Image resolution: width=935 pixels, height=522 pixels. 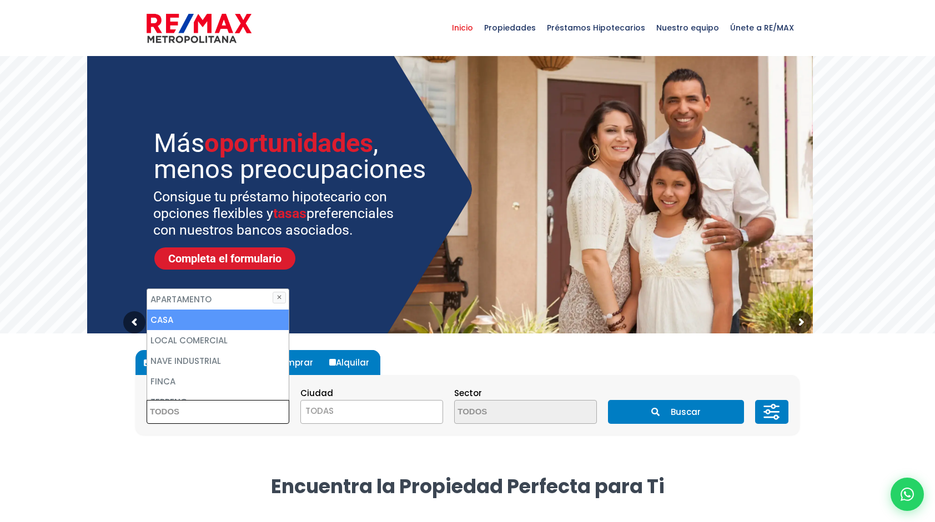 What do you see at coordinates (218, 299) in the screenshot?
I see `li: APARTAMENTO` at bounding box center [218, 299].